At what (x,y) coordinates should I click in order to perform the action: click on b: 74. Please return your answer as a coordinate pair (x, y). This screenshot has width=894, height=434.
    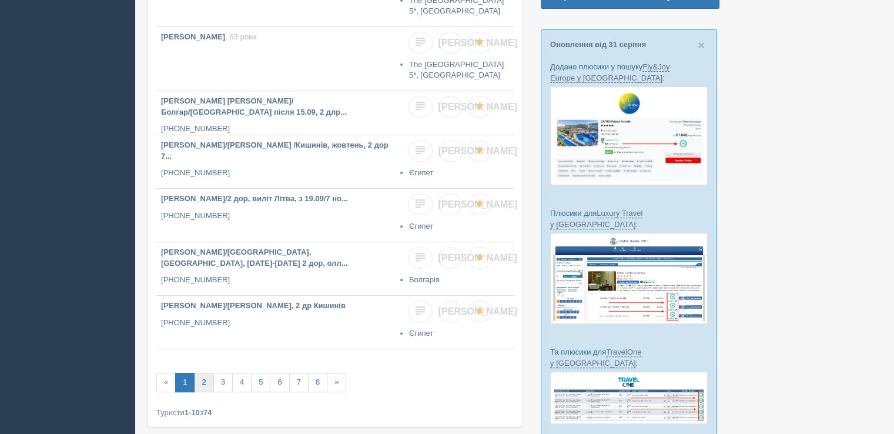
    Looking at the image, I should click on (208, 412).